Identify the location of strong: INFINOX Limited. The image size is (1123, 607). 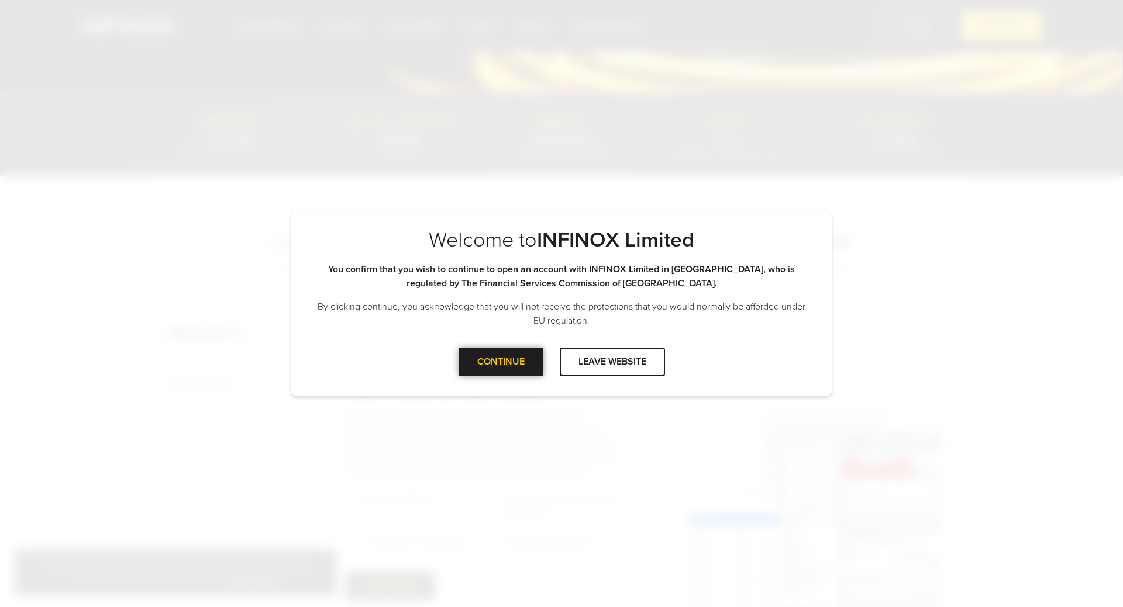
(615, 240).